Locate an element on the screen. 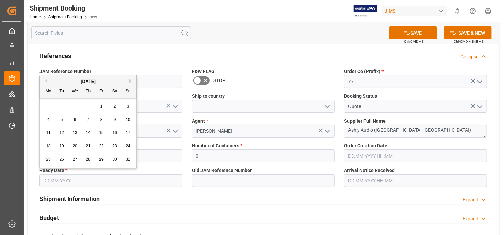  div: Th is located at coordinates (88, 91).